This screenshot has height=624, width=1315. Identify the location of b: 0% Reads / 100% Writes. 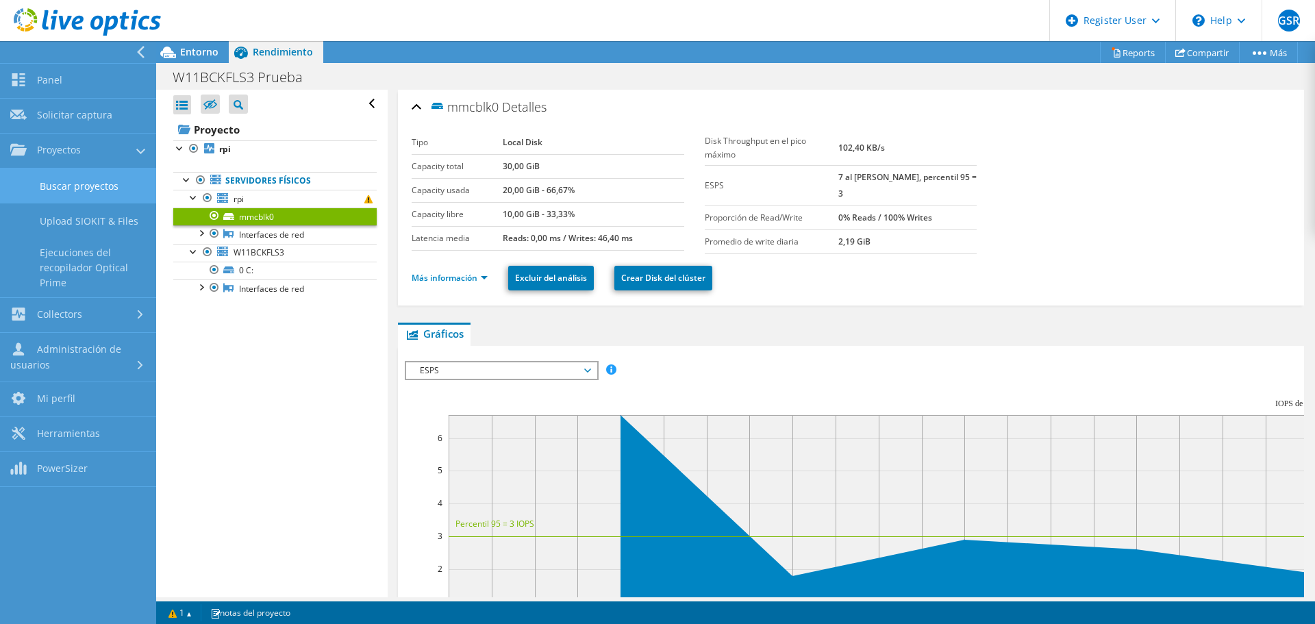
(885, 217).